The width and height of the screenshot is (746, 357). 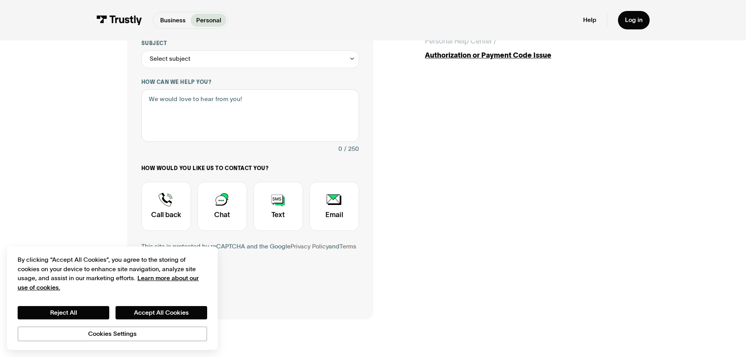 What do you see at coordinates (634, 20) in the screenshot?
I see `div: Log in` at bounding box center [634, 20].